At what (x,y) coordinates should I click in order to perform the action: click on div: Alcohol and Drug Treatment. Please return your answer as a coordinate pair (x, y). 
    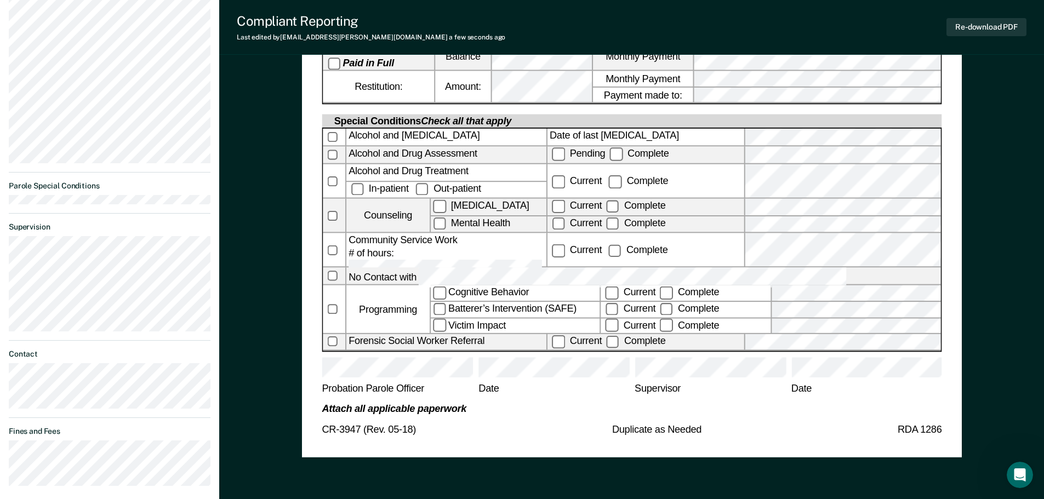
    Looking at the image, I should click on (446, 173).